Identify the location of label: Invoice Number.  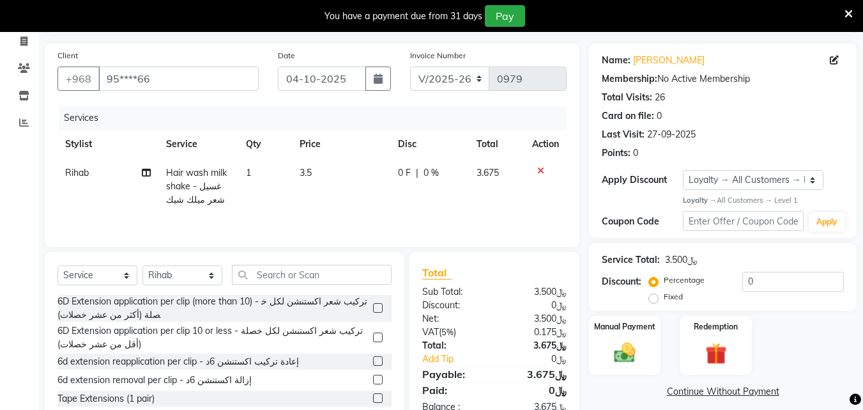
(438, 56).